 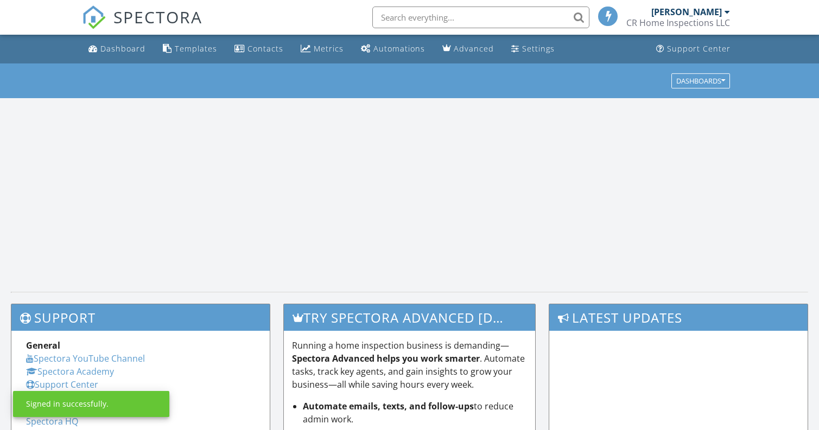 What do you see at coordinates (386, 359) in the screenshot?
I see `strong: Spectora Advanced helps you work smarter` at bounding box center [386, 359].